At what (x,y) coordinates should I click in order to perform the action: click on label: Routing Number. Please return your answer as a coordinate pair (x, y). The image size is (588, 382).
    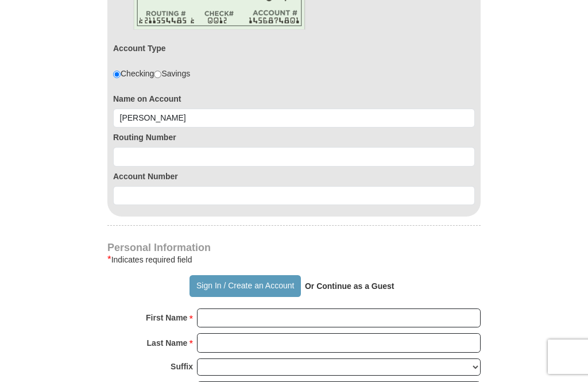
    Looking at the image, I should click on (294, 137).